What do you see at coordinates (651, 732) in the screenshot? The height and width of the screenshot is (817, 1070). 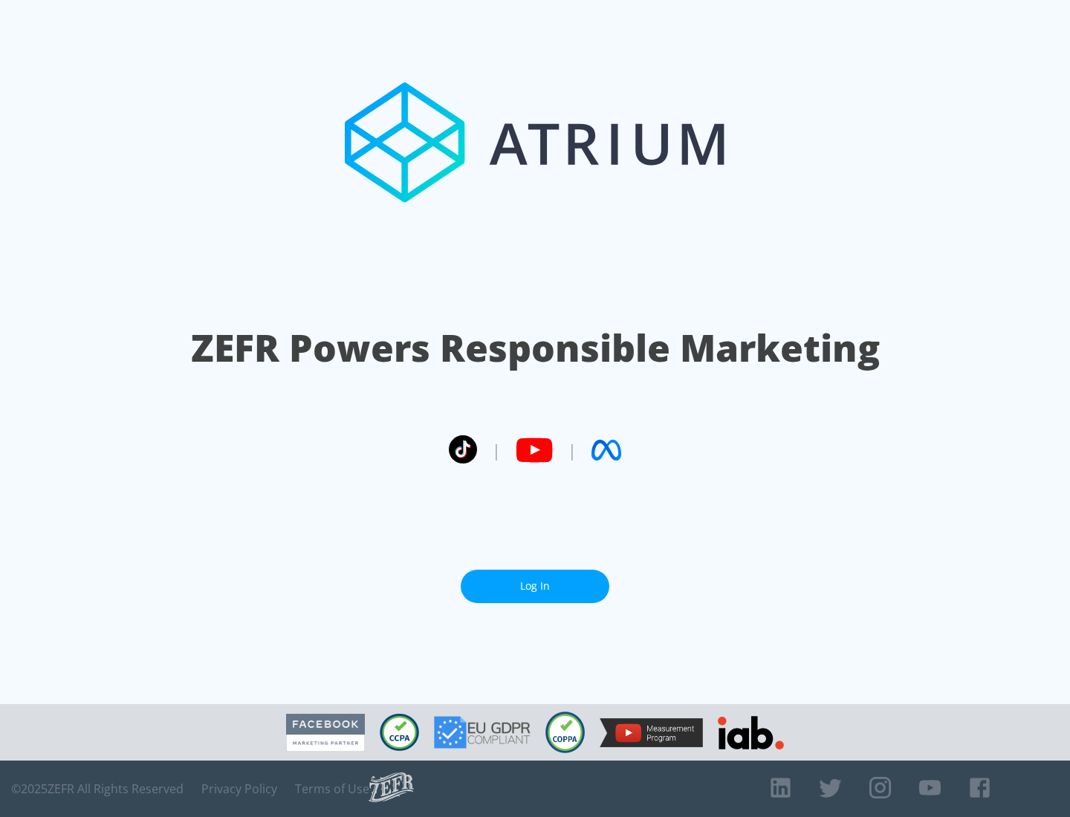 I see `img: YouTube Measurement Program` at bounding box center [651, 732].